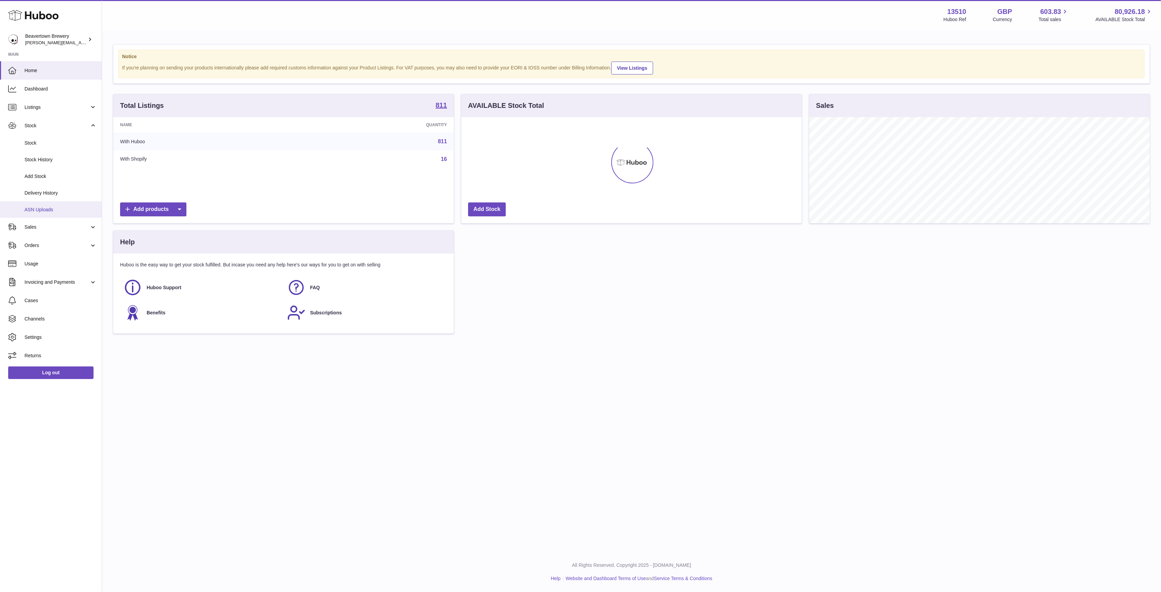 The image size is (1161, 592). What do you see at coordinates (375, 125) in the screenshot?
I see `th: Quantity` at bounding box center [375, 125].